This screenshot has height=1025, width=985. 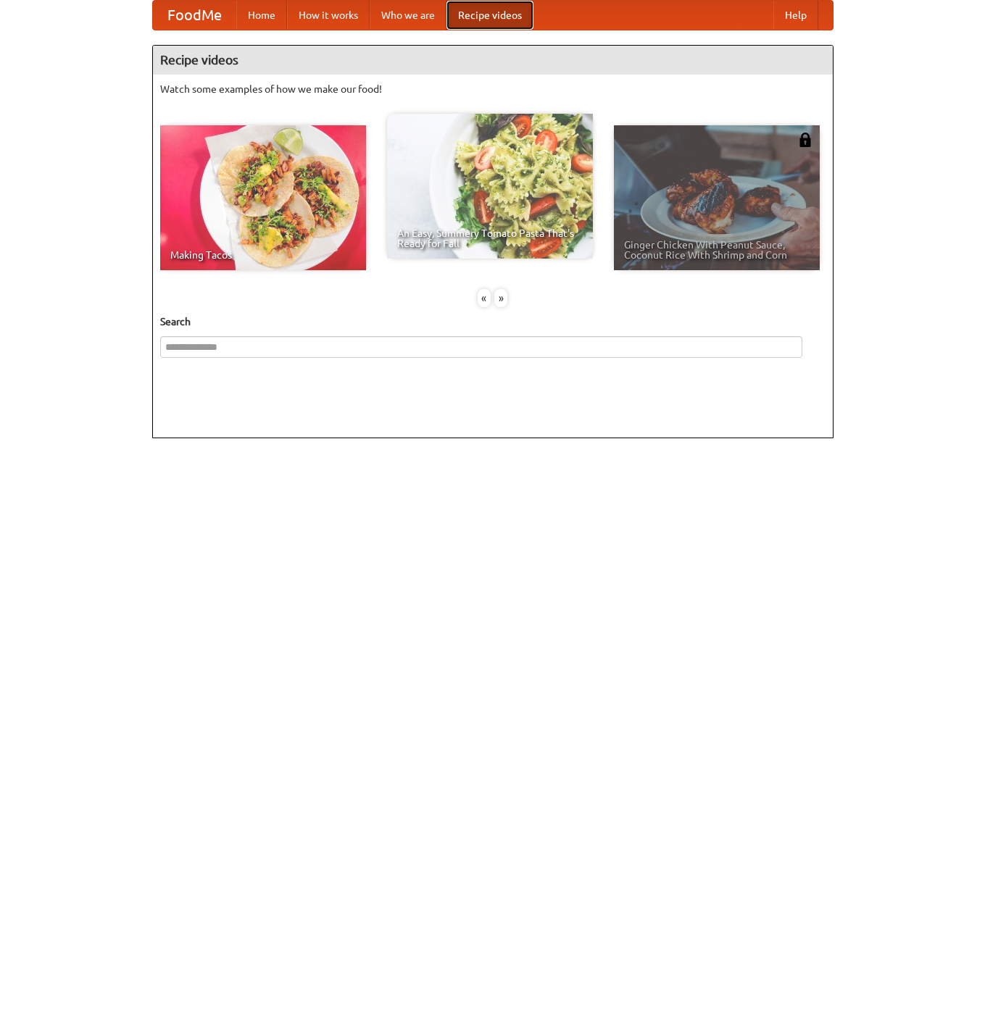 I want to click on a: FoodMe, so click(x=194, y=15).